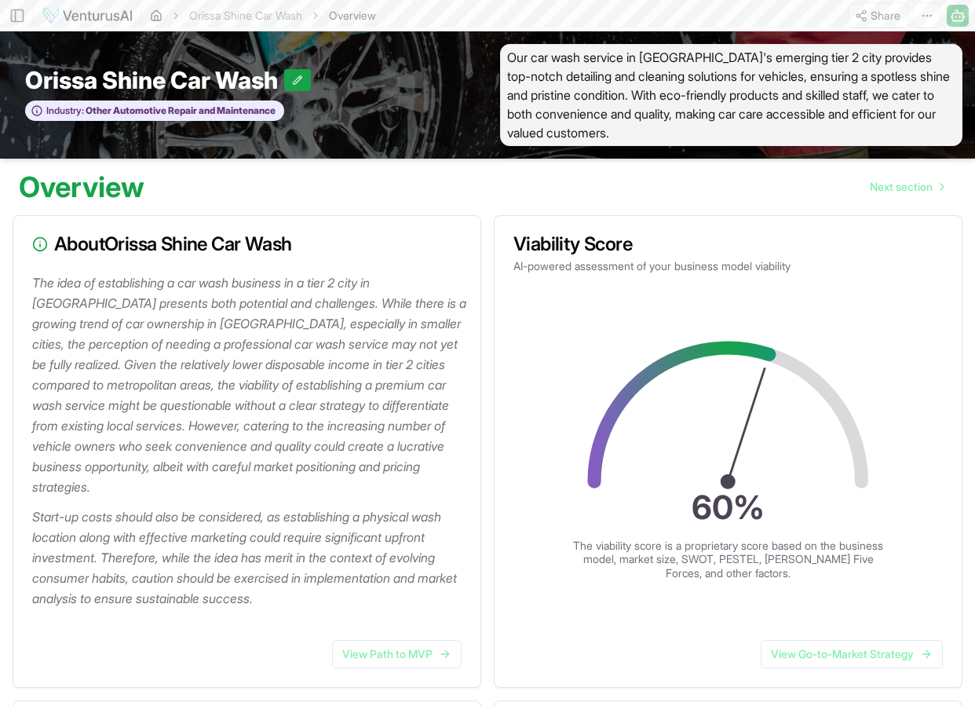 The width and height of the screenshot is (975, 706). I want to click on a: View Go-to-Market Strategy, so click(852, 654).